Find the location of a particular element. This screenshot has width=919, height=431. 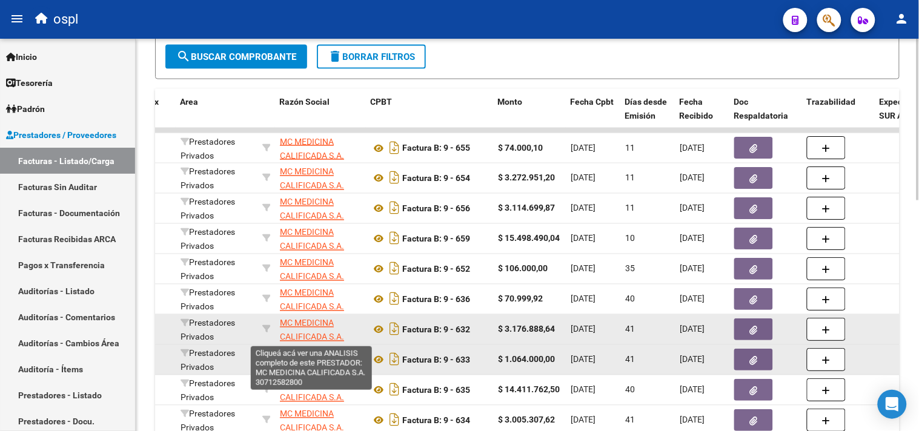

span: Monto is located at coordinates (509, 102).